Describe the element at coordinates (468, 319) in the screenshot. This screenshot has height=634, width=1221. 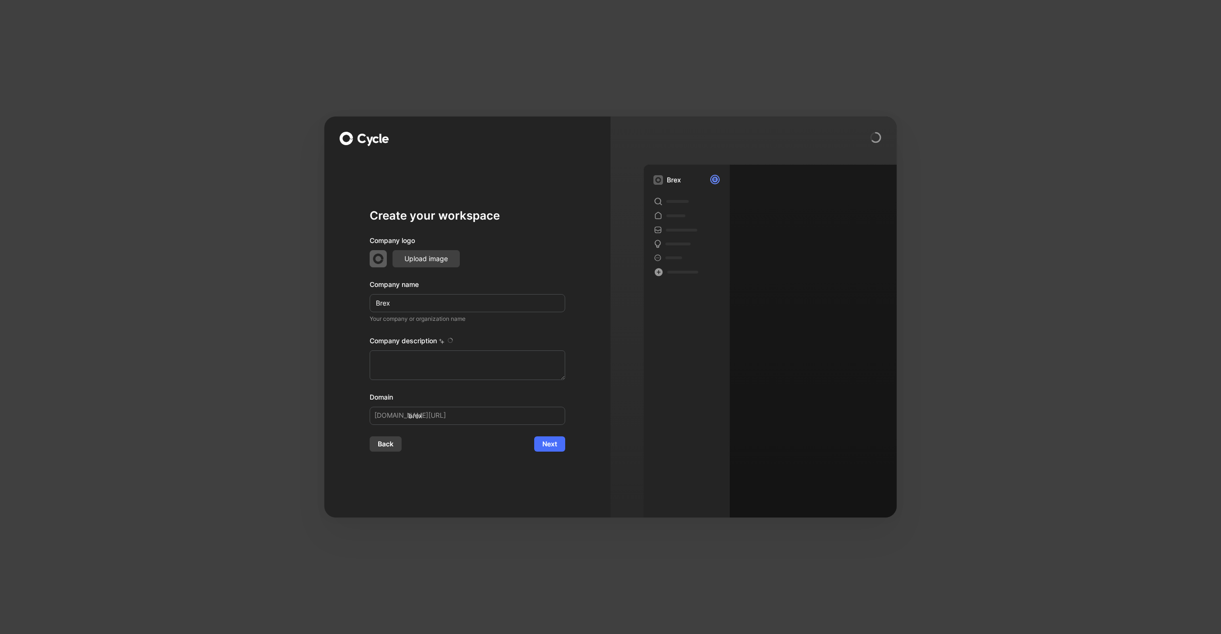
I see `p: Your company or organization name` at that location.